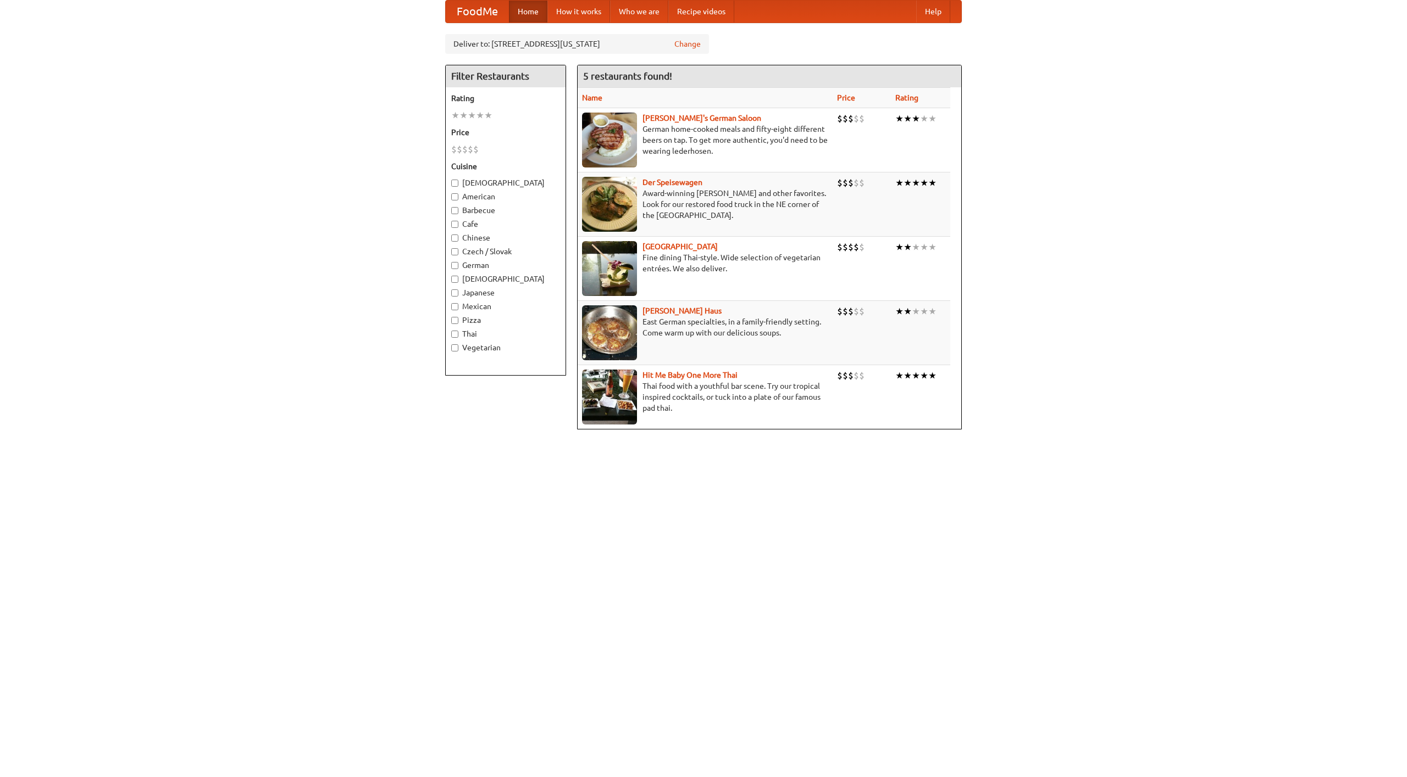 This screenshot has width=1407, height=777. I want to click on input: German, so click(454, 265).